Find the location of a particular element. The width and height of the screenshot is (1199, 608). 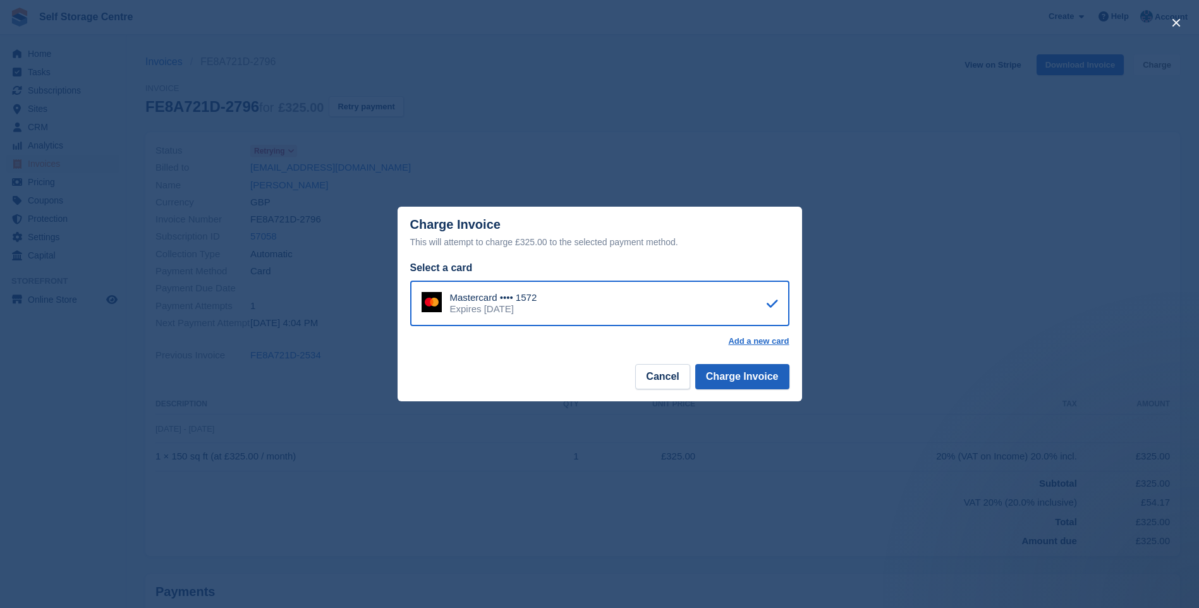

div: Select a card is located at coordinates (600, 268).